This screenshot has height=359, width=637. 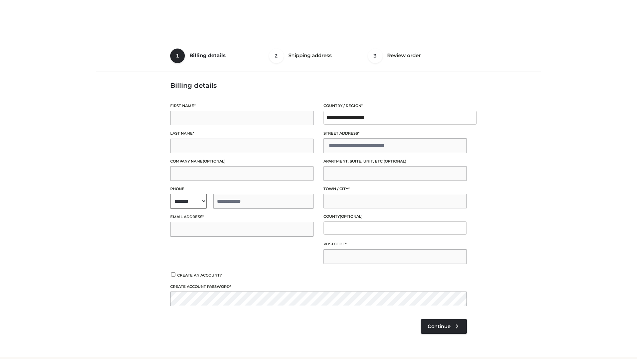 I want to click on span: Create an account?, so click(x=200, y=275).